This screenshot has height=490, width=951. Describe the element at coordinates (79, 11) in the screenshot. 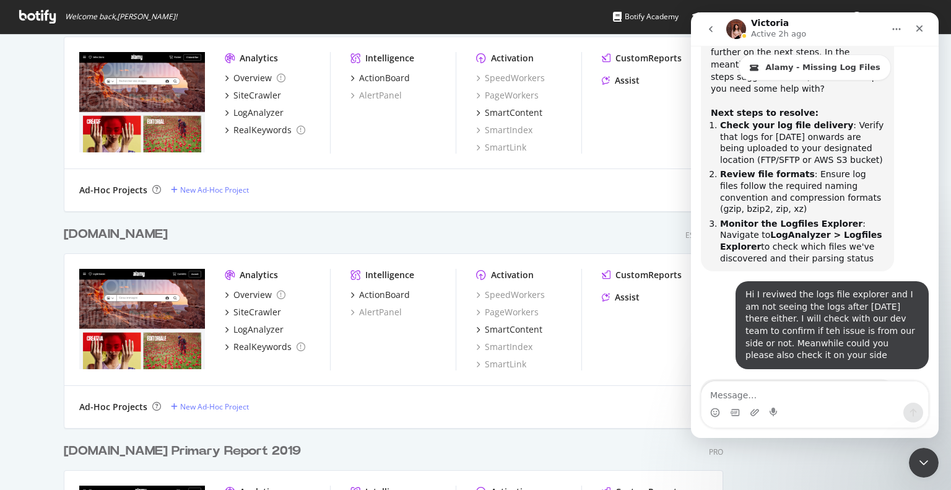

I see `h1: Victoria` at that location.